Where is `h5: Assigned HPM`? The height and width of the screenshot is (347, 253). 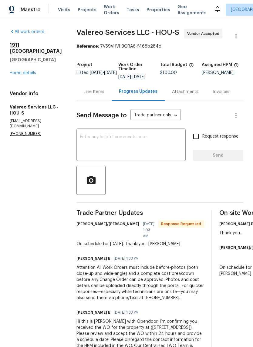
h5: Assigned HPM is located at coordinates (217, 65).